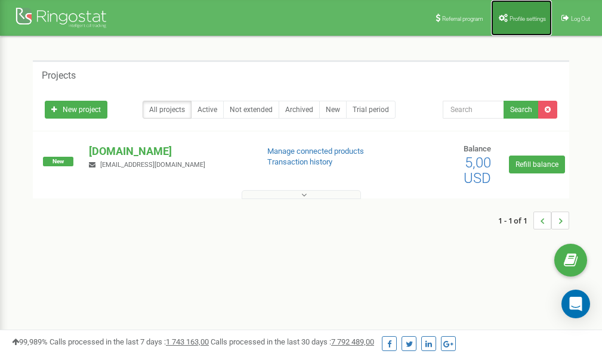  I want to click on span: Balance, so click(477, 149).